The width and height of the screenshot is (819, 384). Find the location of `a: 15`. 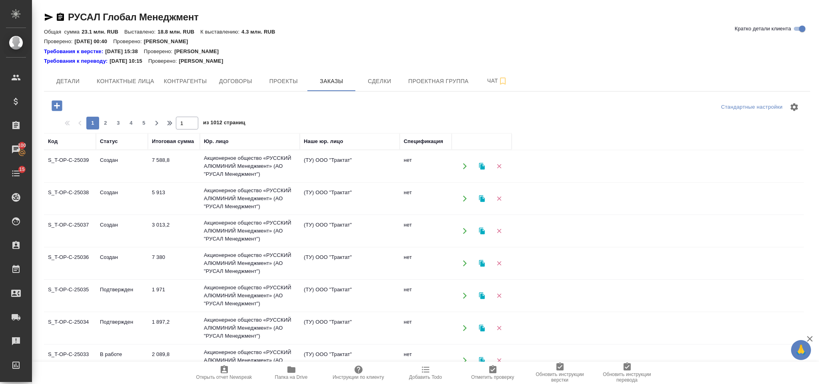

a: 15 is located at coordinates (16, 174).